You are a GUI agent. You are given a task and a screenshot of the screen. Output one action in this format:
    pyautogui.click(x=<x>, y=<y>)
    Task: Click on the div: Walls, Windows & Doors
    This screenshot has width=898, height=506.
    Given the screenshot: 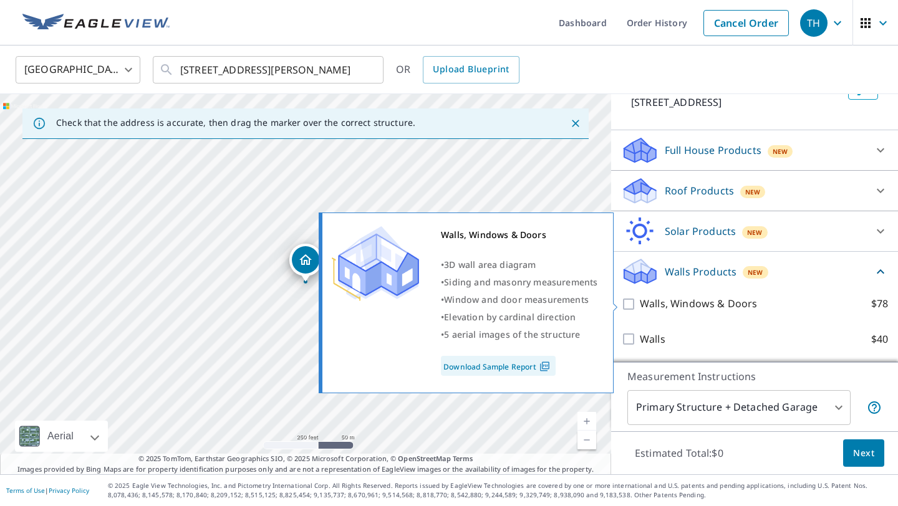 What is the action you would take?
    pyautogui.click(x=519, y=235)
    